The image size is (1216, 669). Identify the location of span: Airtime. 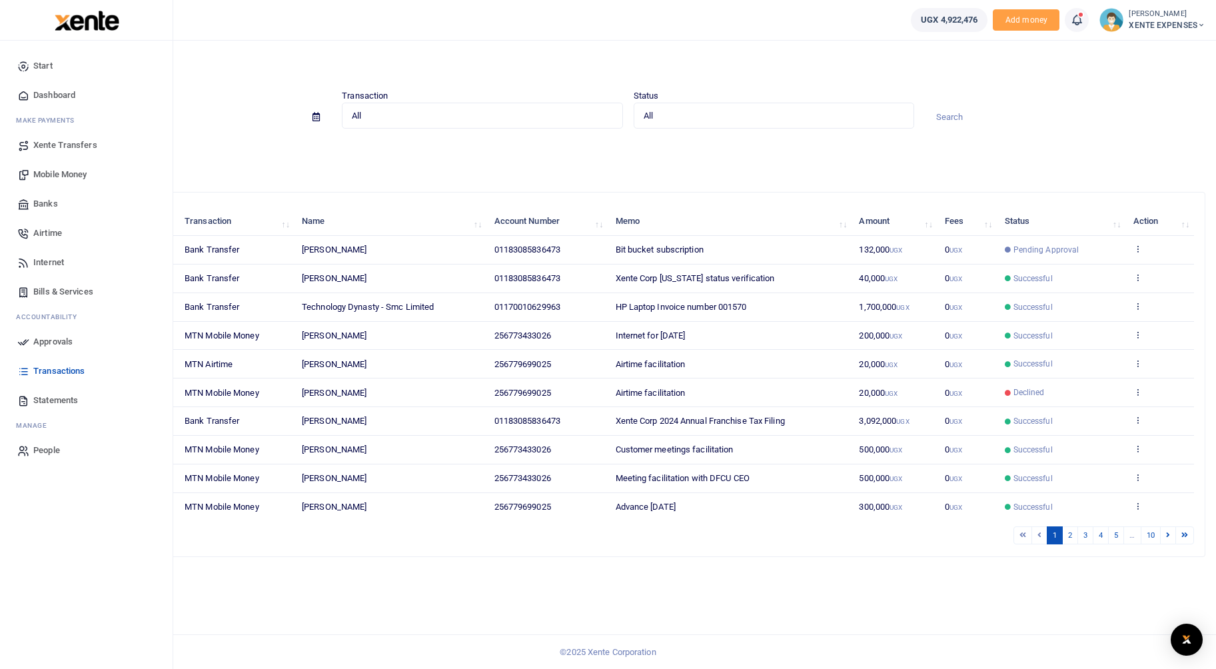
(47, 233).